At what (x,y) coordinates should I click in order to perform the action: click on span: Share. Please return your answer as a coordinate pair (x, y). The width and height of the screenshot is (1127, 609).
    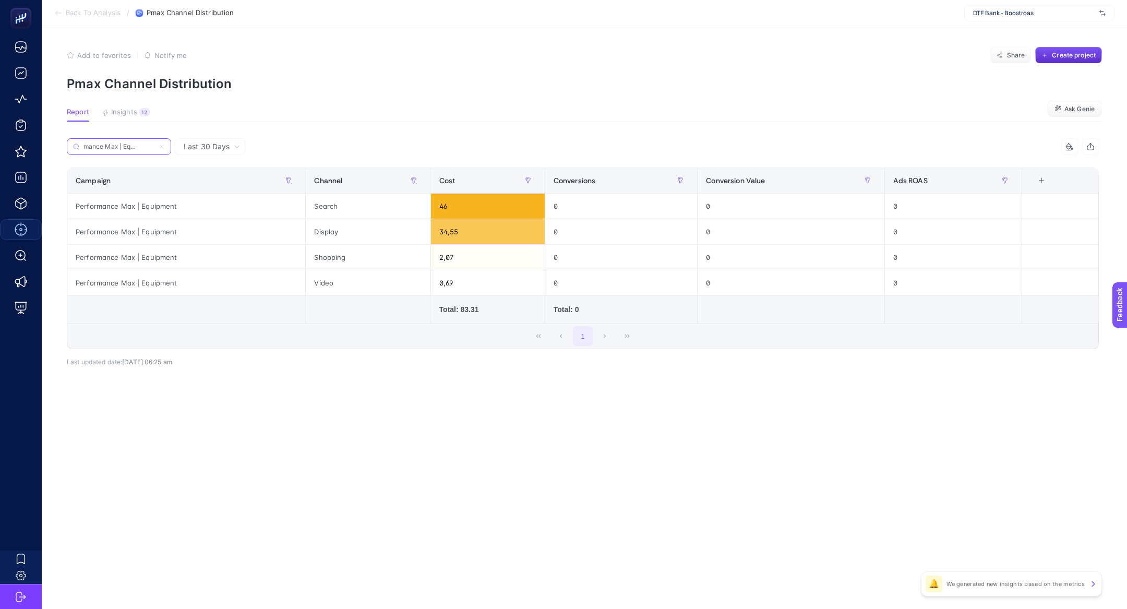
    Looking at the image, I should click on (1016, 55).